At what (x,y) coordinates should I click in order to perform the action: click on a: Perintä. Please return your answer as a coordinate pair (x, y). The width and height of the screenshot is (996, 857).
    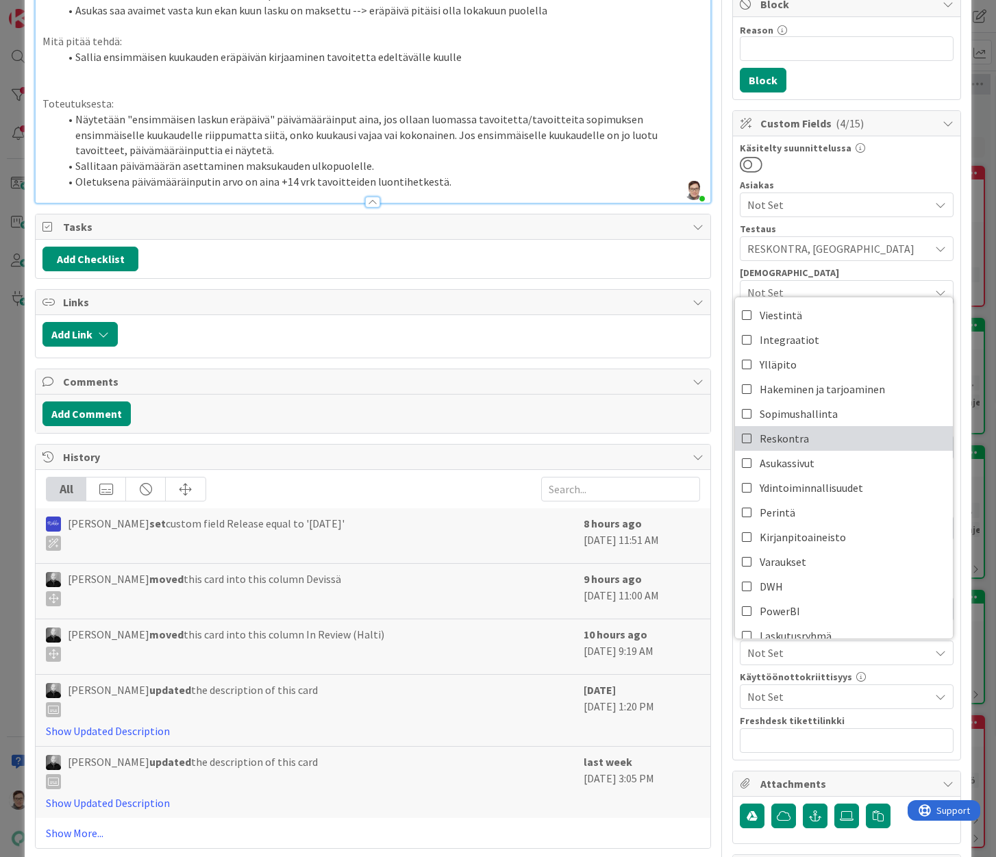
    Looking at the image, I should click on (844, 513).